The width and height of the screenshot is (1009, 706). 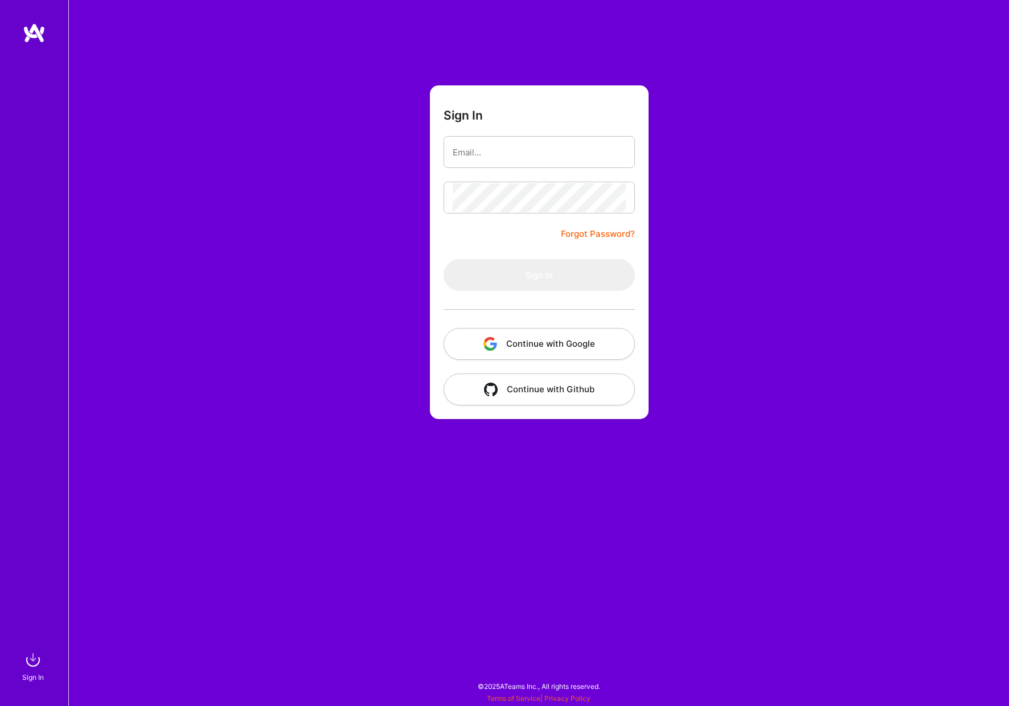 What do you see at coordinates (463, 115) in the screenshot?
I see `h3: Sign In` at bounding box center [463, 115].